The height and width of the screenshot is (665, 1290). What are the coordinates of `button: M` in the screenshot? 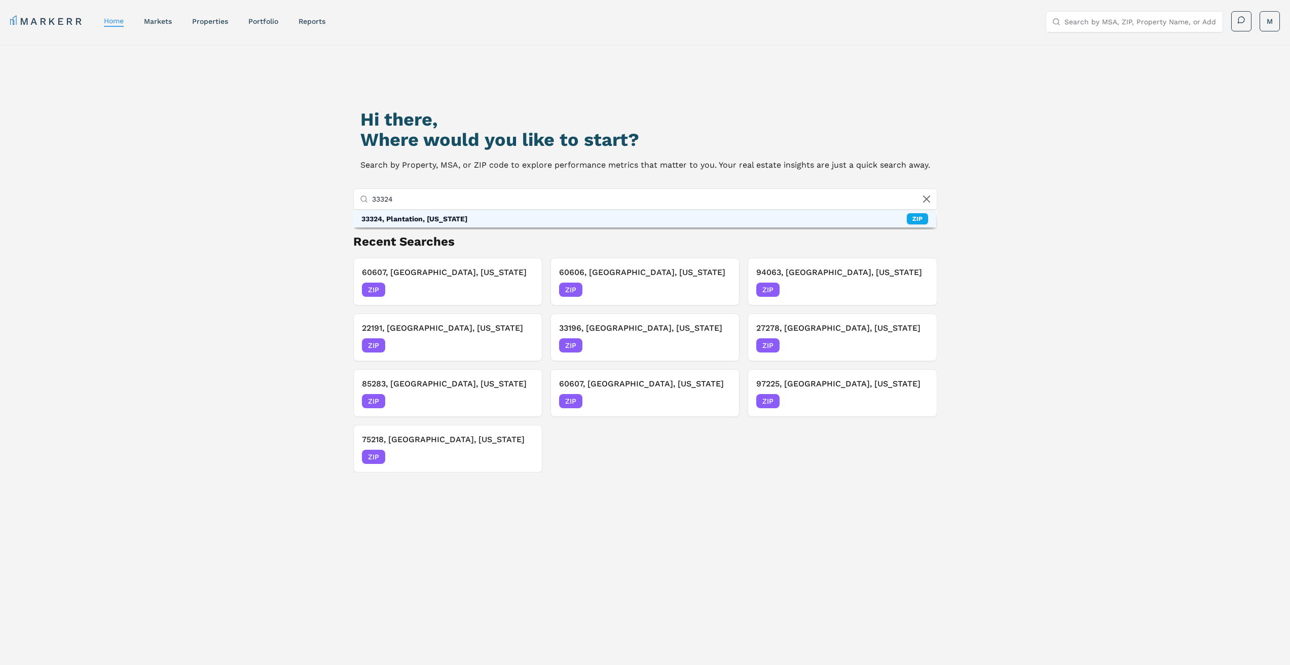 It's located at (1269, 21).